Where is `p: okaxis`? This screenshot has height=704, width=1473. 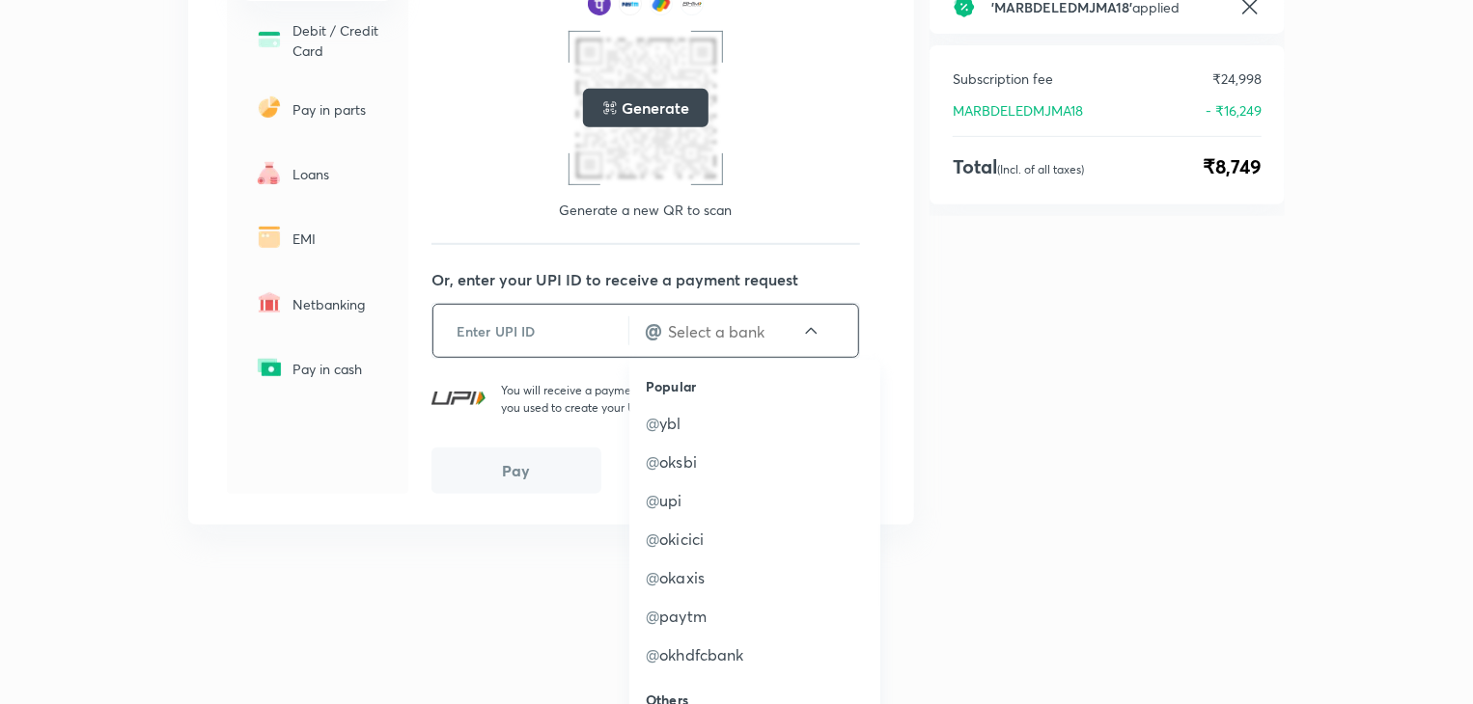
p: okaxis is located at coordinates (755, 578).